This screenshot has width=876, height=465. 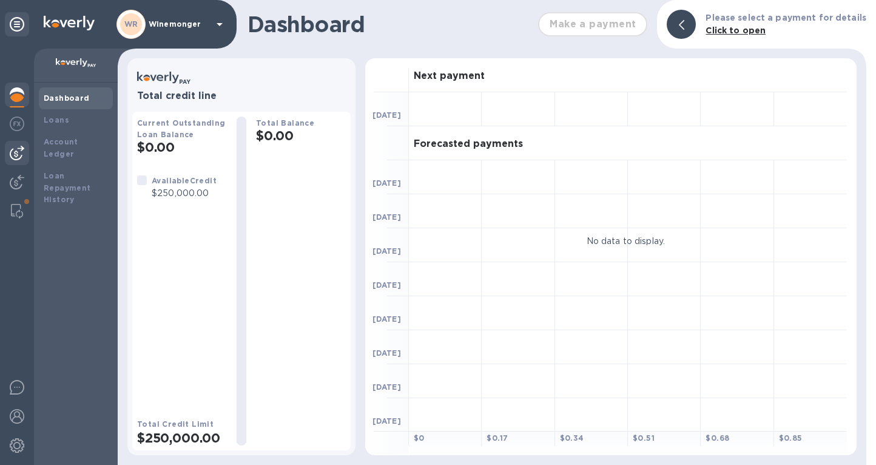 I want to click on h3: Total credit line, so click(x=241, y=96).